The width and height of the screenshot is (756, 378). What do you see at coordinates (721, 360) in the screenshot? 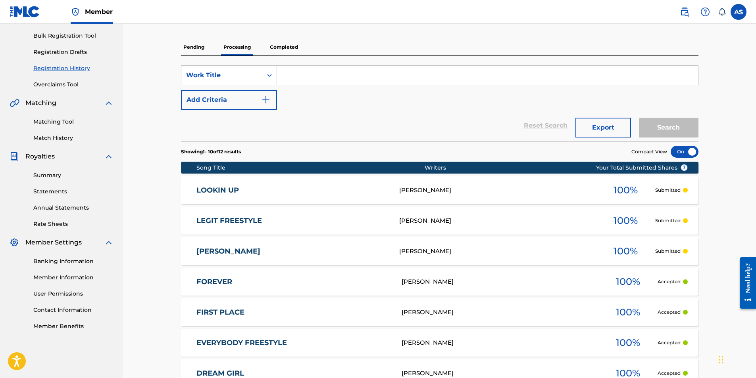
I see `div: Drag` at bounding box center [721, 360].